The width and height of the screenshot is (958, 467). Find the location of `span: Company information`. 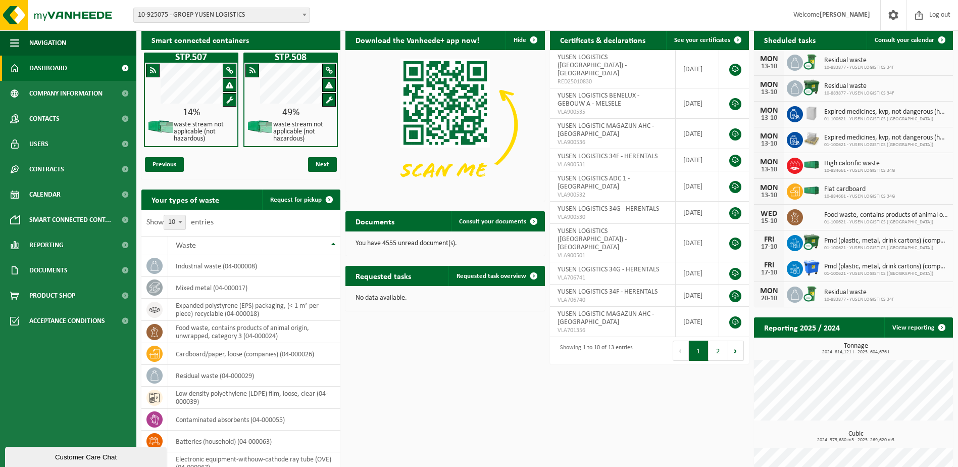

span: Company information is located at coordinates (66, 93).